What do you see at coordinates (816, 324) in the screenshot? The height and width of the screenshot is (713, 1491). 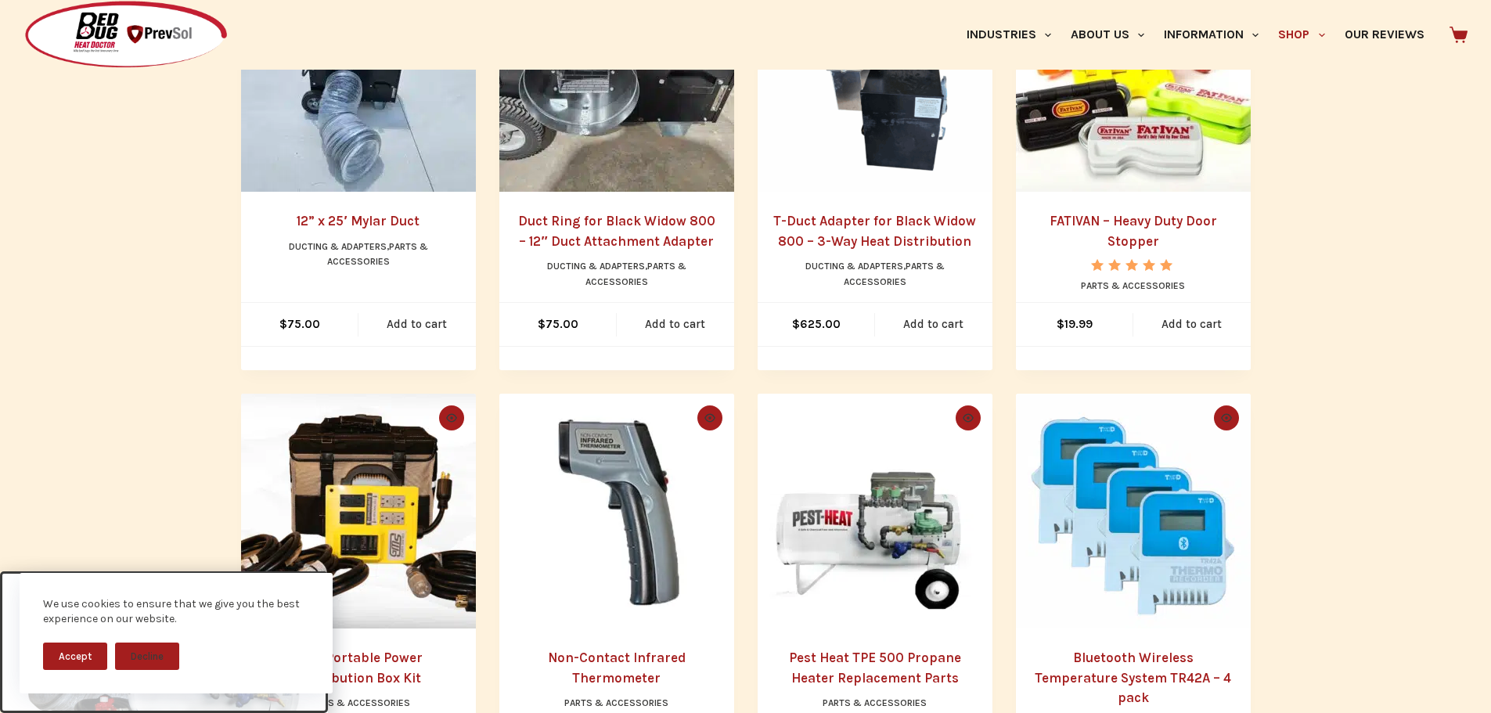 I see `bdi: 625.00` at bounding box center [816, 324].